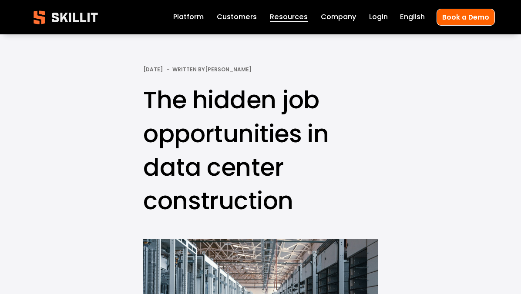 The width and height of the screenshot is (521, 294). Describe the element at coordinates (260, 150) in the screenshot. I see `h1: The hidden job opportunities in data center construction` at that location.